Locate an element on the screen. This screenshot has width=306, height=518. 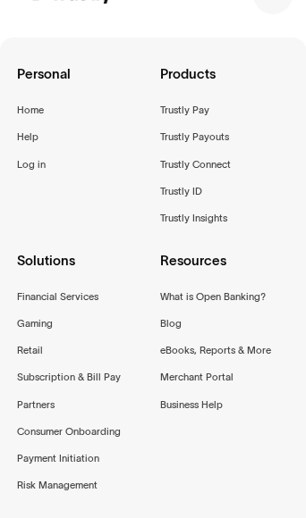
div: Trustly Insights is located at coordinates (193, 218).